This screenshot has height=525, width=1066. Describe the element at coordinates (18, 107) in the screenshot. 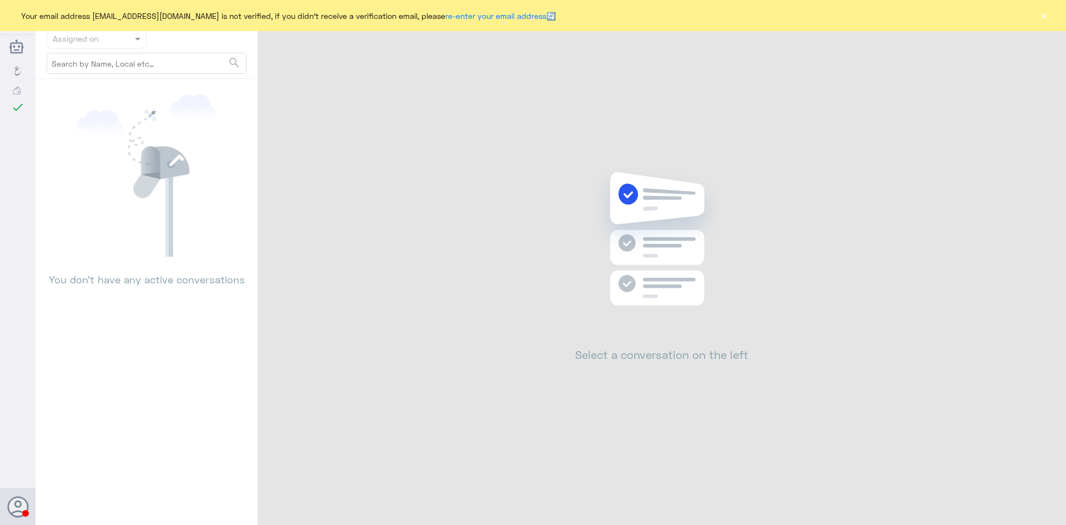

I see `i: check` at that location.